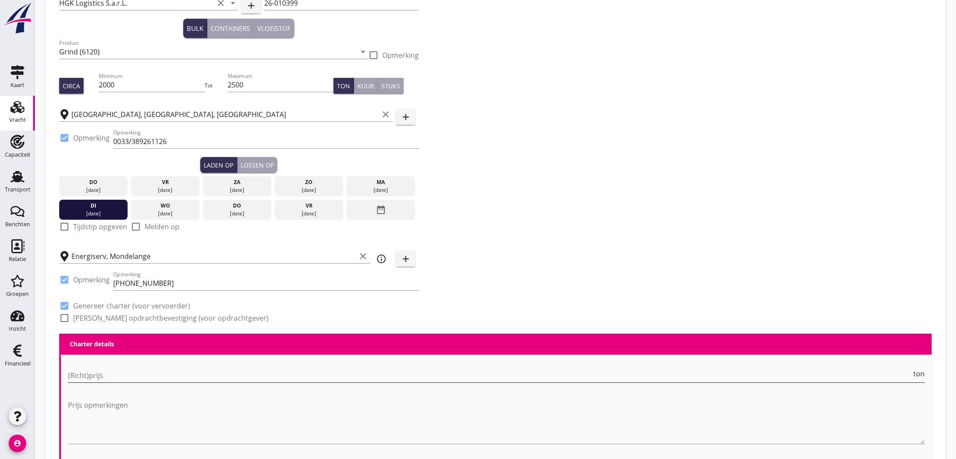 The width and height of the screenshot is (956, 459). Describe the element at coordinates (17, 224) in the screenshot. I see `div: Berichten` at that location.